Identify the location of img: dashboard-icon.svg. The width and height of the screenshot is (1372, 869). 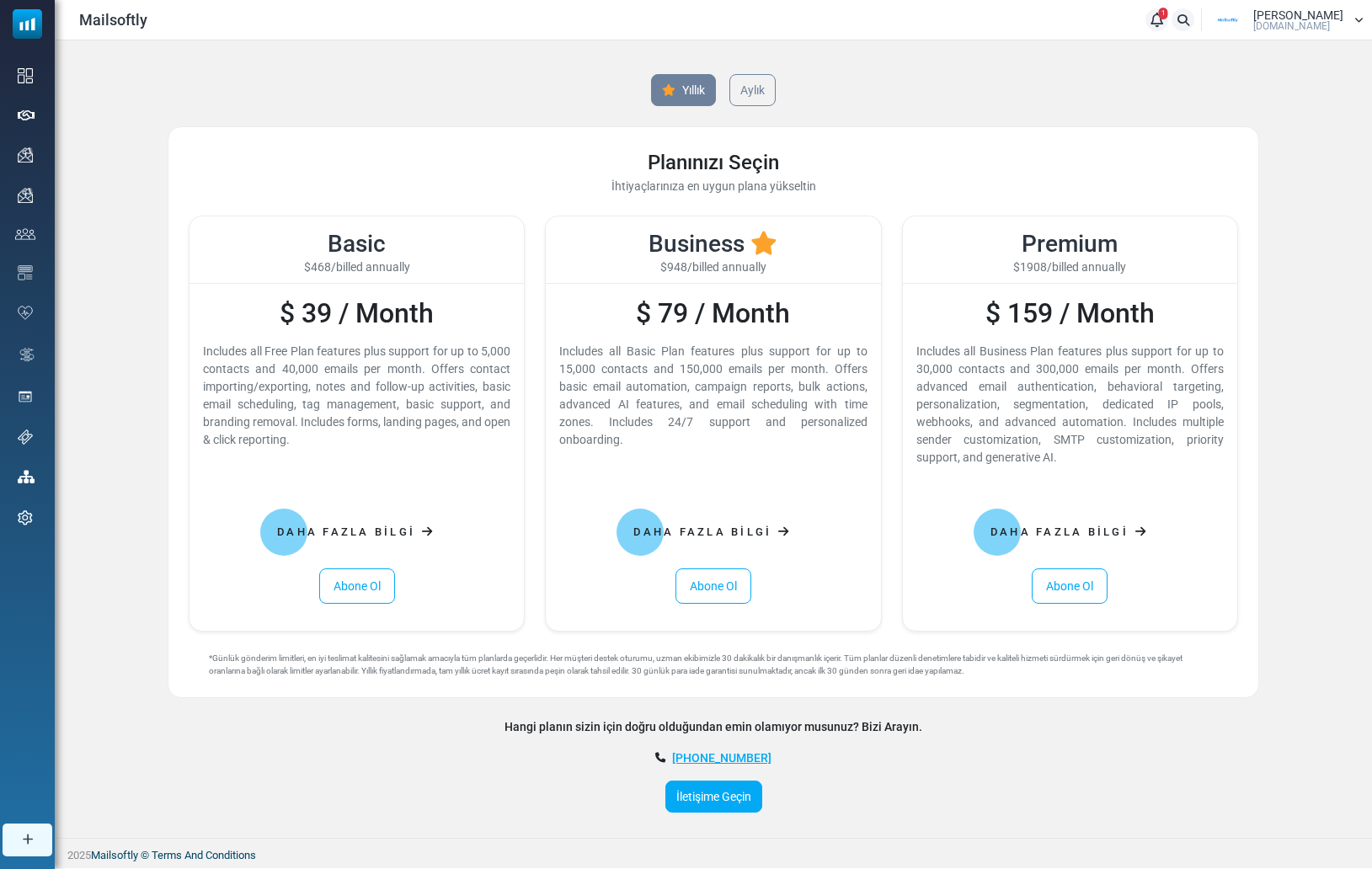
(25, 76).